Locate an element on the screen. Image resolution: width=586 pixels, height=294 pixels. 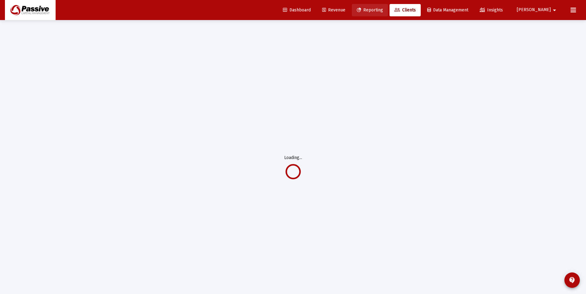
a: Insights is located at coordinates (491, 10).